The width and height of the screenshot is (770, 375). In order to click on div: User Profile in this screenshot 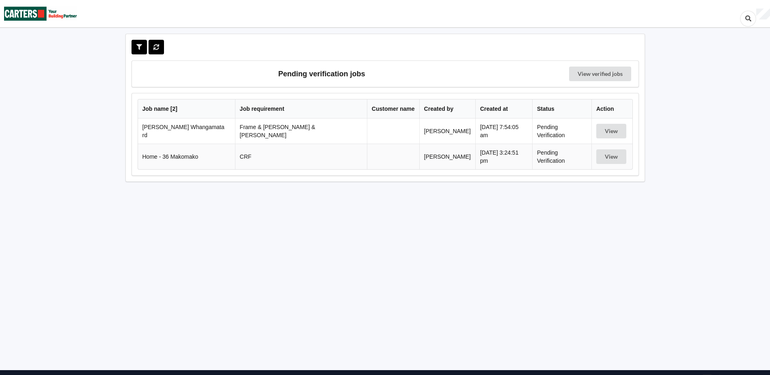, I will do `click(763, 14)`.